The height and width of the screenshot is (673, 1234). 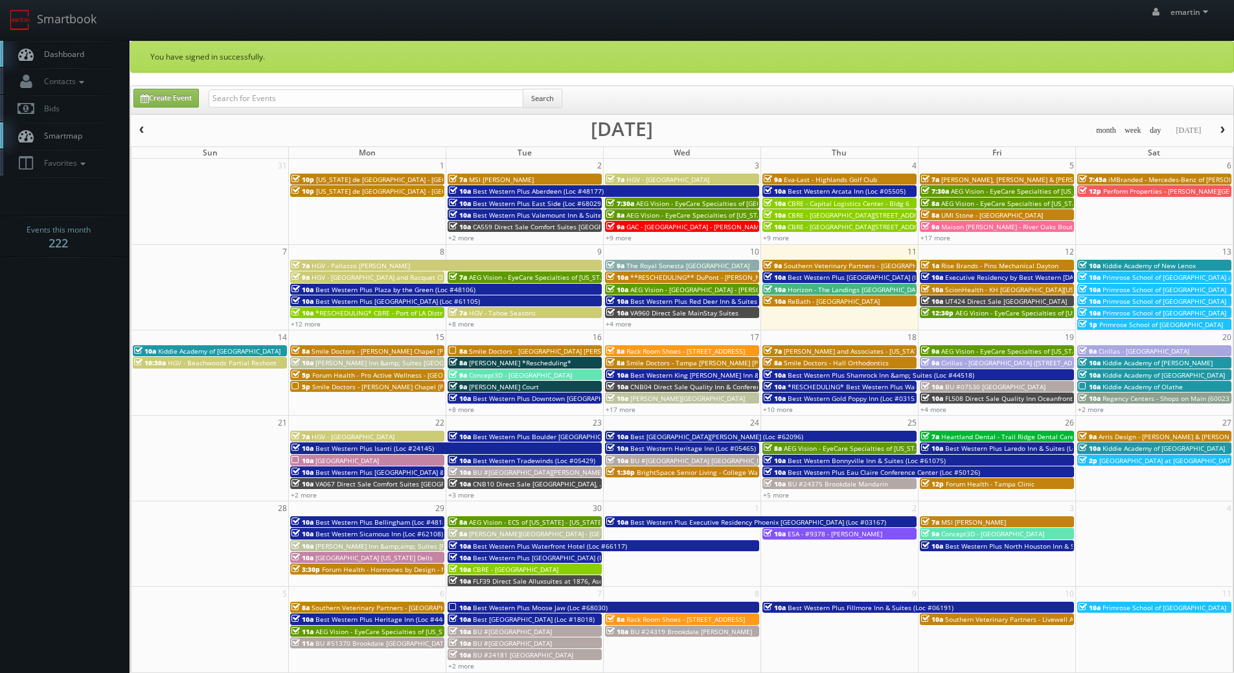 What do you see at coordinates (618, 238) in the screenshot?
I see `a: +9 more` at bounding box center [618, 238].